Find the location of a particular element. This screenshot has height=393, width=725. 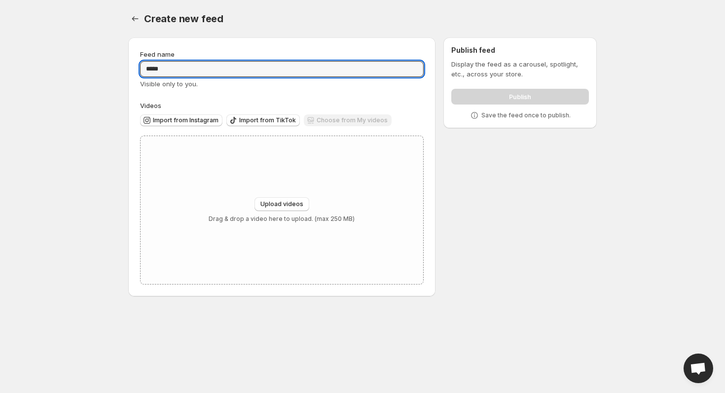

p: Drag & drop a video here to upload. (max 250 MB) is located at coordinates (282, 219).